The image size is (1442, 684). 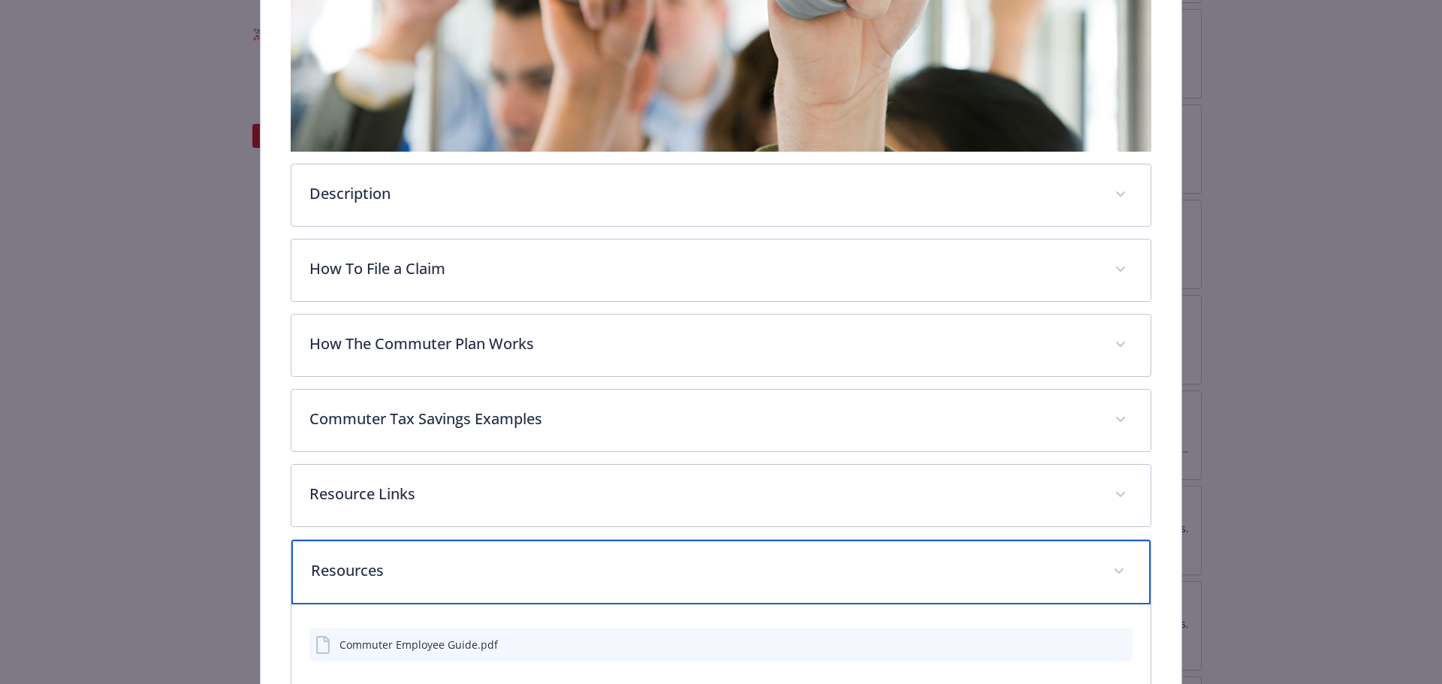 I want to click on p: Commuter Tax Savings Examples, so click(x=703, y=419).